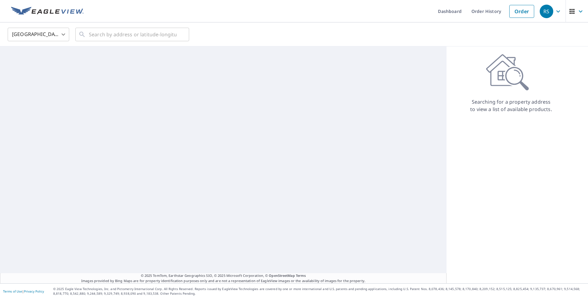  I want to click on p: Searching for a property address to view a list of available products., so click(511, 106).